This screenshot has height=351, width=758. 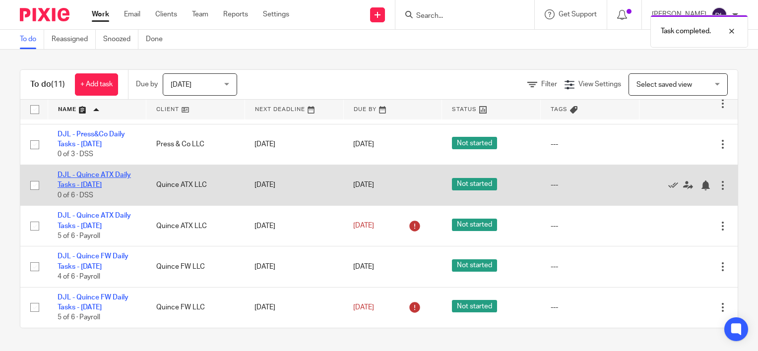 What do you see at coordinates (132, 14) in the screenshot?
I see `a: Email` at bounding box center [132, 14].